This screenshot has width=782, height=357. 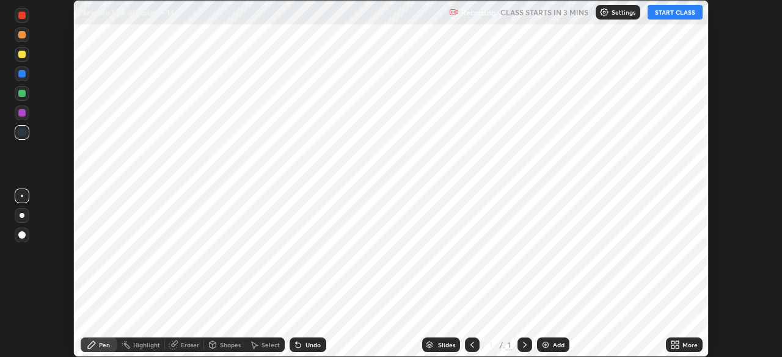 I want to click on div: Highlight, so click(x=147, y=345).